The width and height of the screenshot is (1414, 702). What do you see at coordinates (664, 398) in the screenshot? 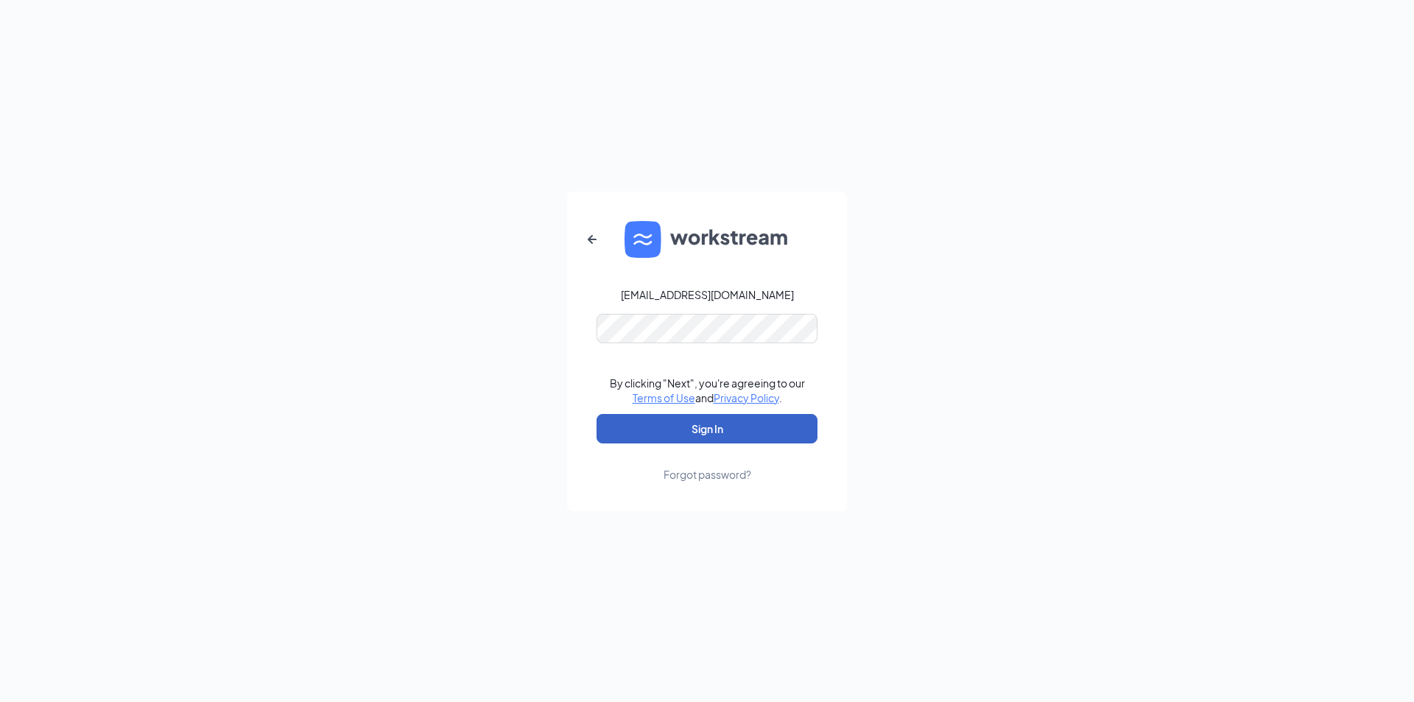
I see `a: Terms of Use` at bounding box center [664, 398].